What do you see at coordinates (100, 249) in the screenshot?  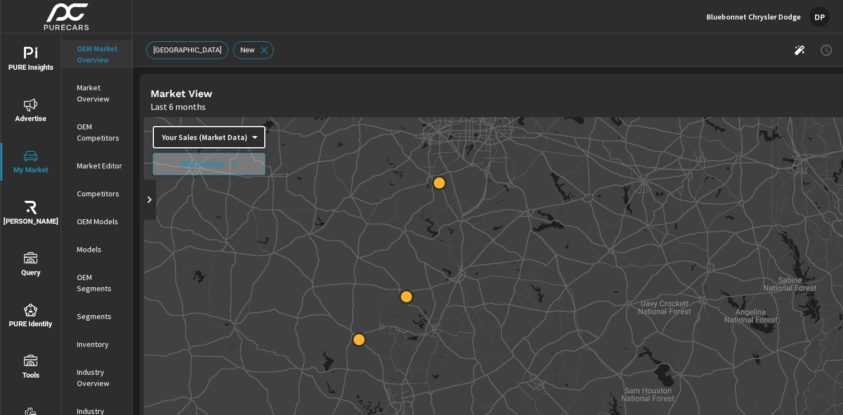 I see `p: Models` at bounding box center [100, 249].